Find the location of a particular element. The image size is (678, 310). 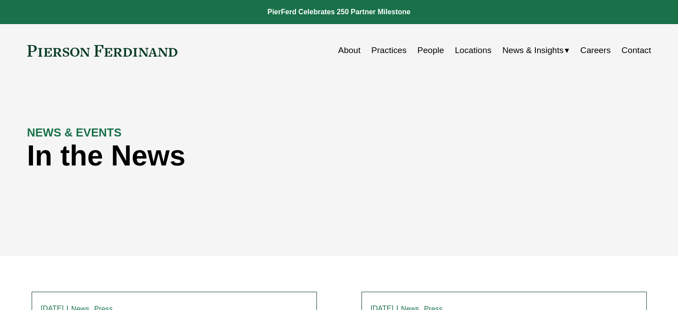

h1: In the News is located at coordinates (261, 155).